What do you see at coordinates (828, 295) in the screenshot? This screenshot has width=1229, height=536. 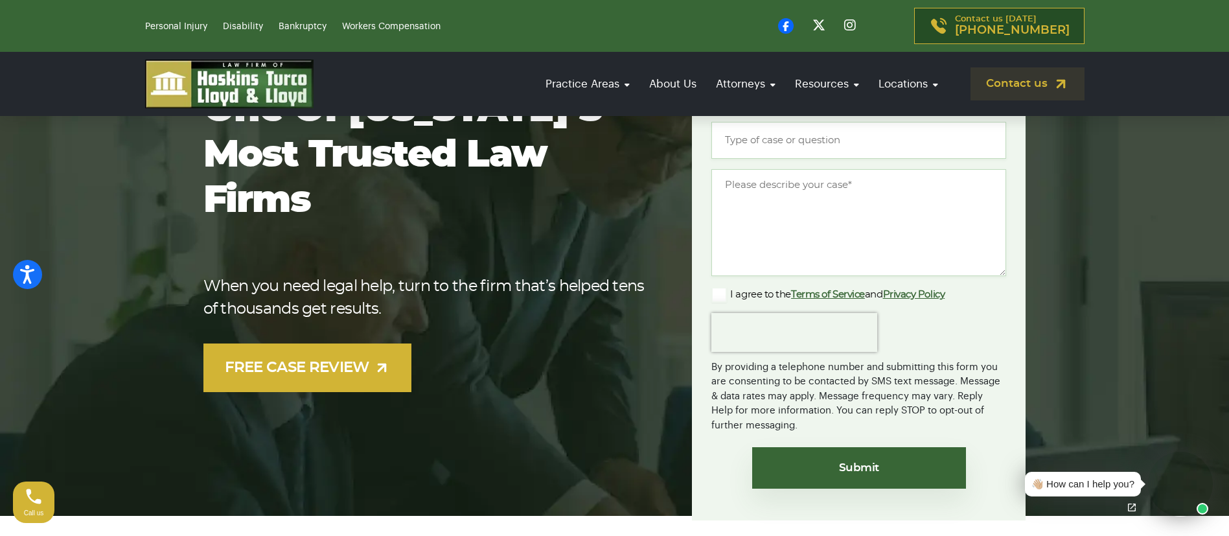 I see `label: I agree to the and` at bounding box center [828, 295].